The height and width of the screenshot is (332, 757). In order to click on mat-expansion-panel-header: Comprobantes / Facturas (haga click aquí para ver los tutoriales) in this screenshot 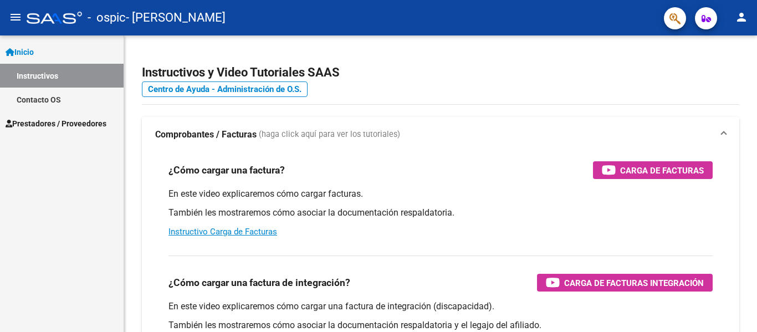, I will do `click(440, 135)`.